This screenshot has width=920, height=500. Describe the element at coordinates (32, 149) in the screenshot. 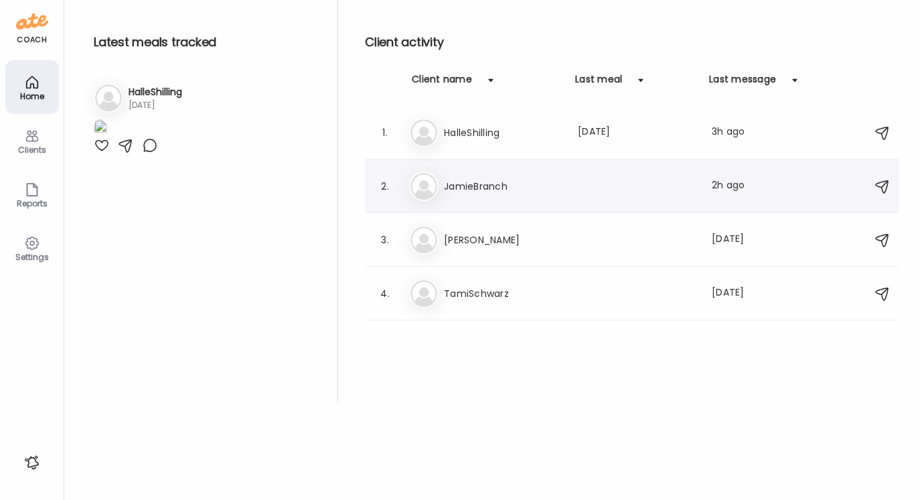

I see `div: Clients` at that location.